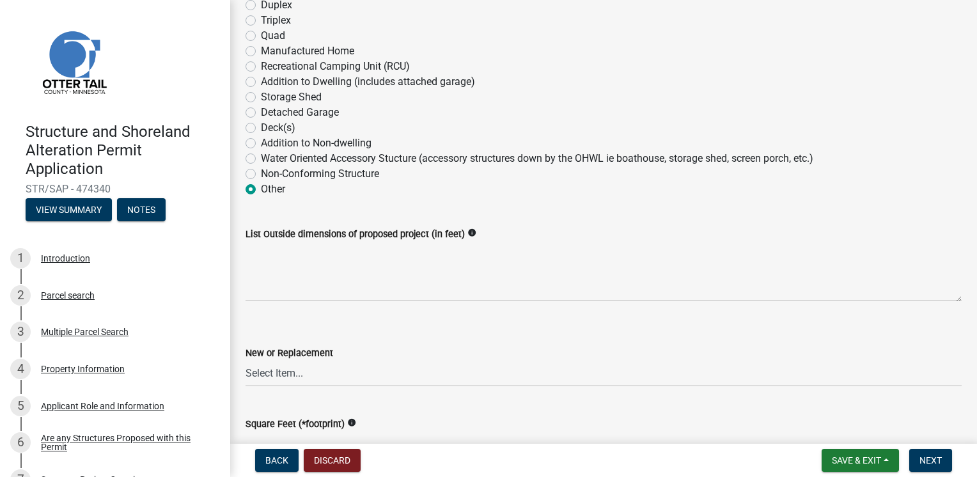 The height and width of the screenshot is (477, 977). I want to click on img: Otter Tail County, Minnesota, so click(74, 61).